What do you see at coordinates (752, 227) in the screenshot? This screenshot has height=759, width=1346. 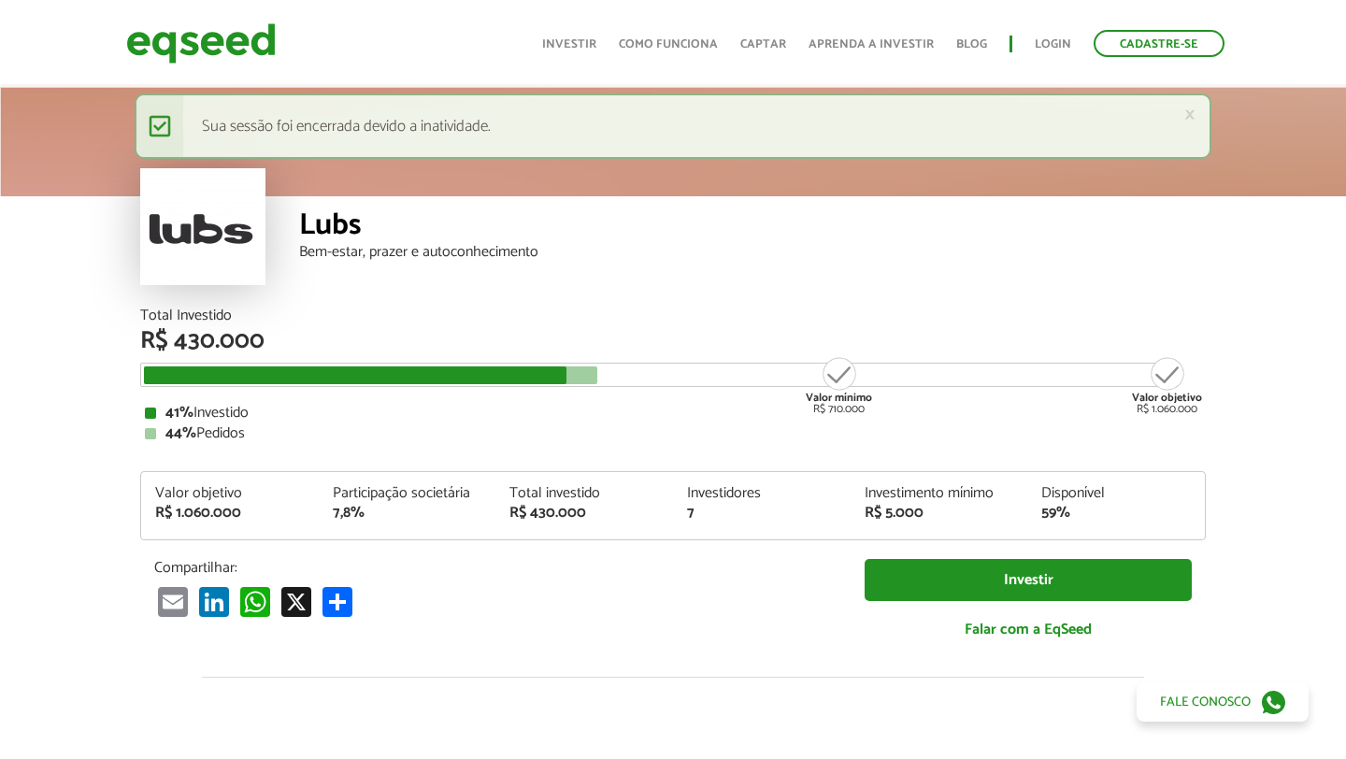 I see `div: Lubs` at bounding box center [752, 227].